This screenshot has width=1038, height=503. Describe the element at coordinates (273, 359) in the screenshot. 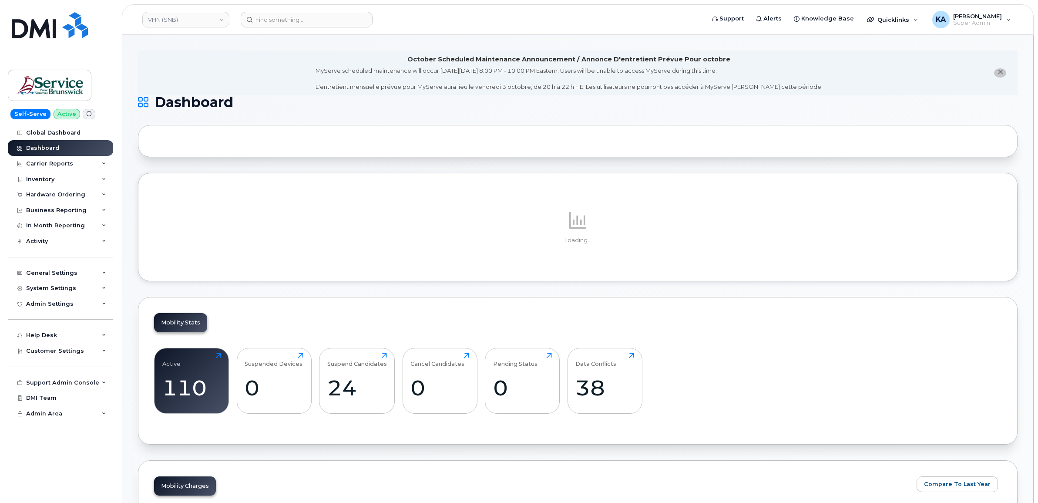

I see `div: Suspended Devices` at that location.